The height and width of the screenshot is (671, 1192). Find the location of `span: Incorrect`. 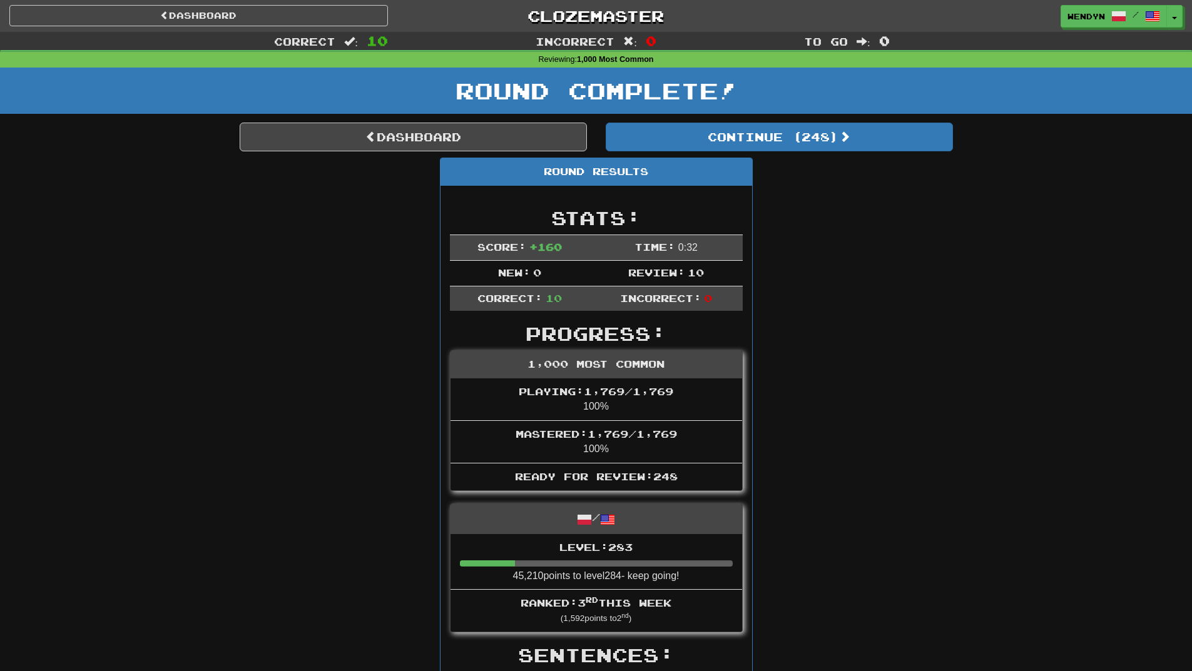

span: Incorrect is located at coordinates (575, 41).